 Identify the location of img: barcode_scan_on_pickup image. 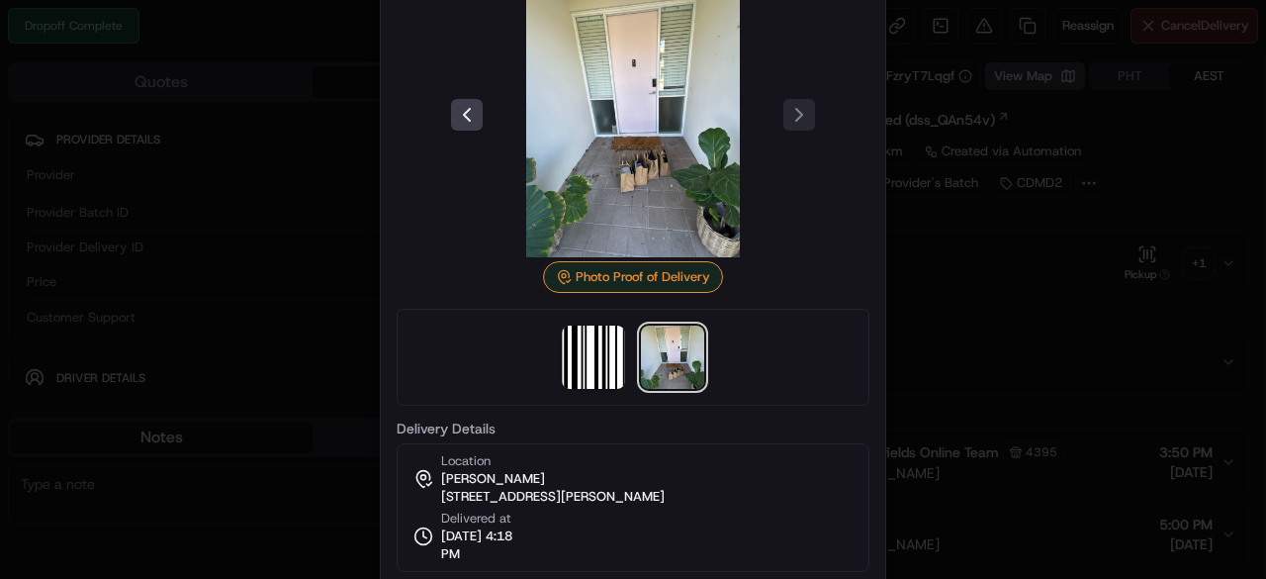
(594, 357).